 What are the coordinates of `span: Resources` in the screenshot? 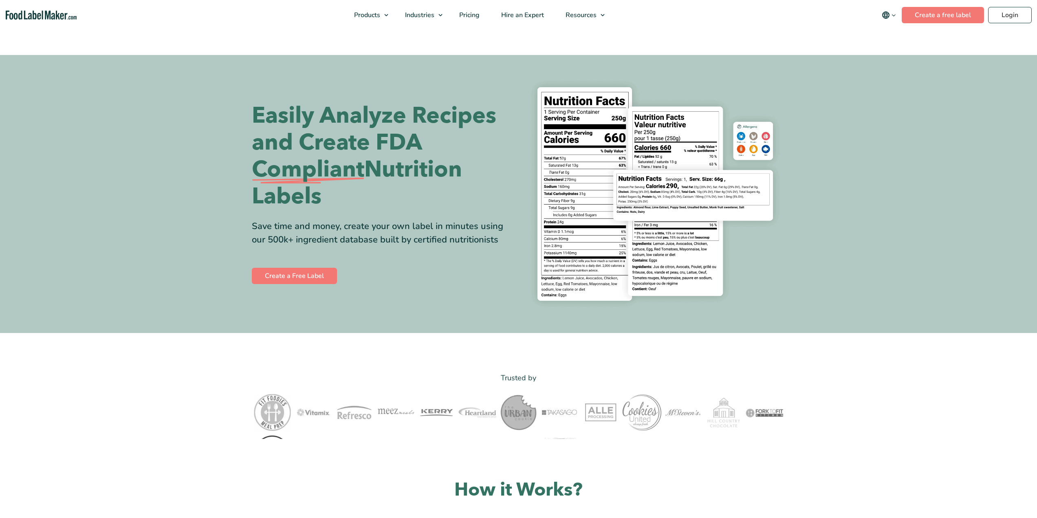 It's located at (580, 15).